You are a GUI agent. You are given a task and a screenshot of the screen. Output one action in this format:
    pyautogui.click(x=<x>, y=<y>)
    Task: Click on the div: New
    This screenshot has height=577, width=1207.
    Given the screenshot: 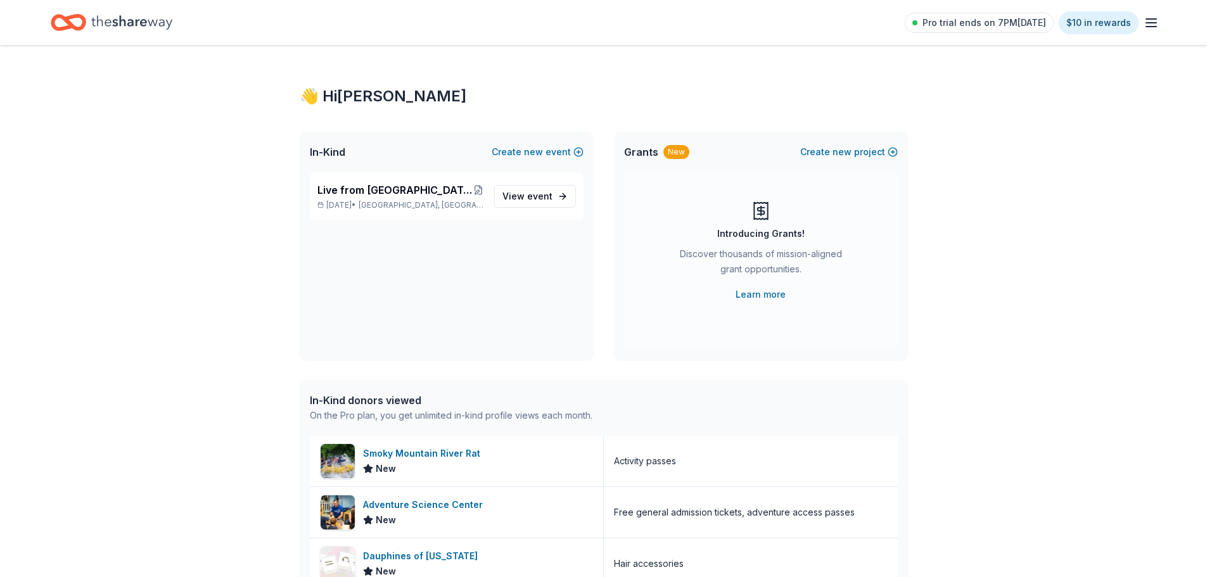 What is the action you would take?
    pyautogui.click(x=676, y=152)
    